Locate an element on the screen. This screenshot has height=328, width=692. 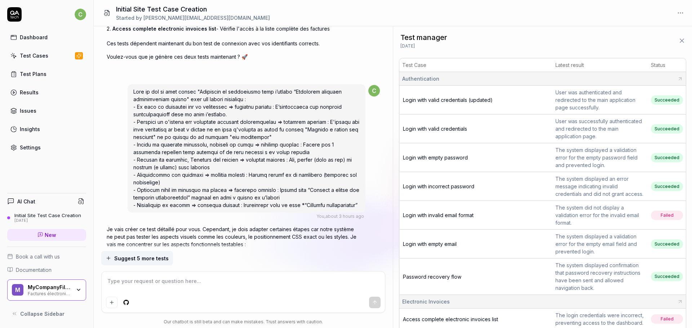
button: c is located at coordinates (80, 14).